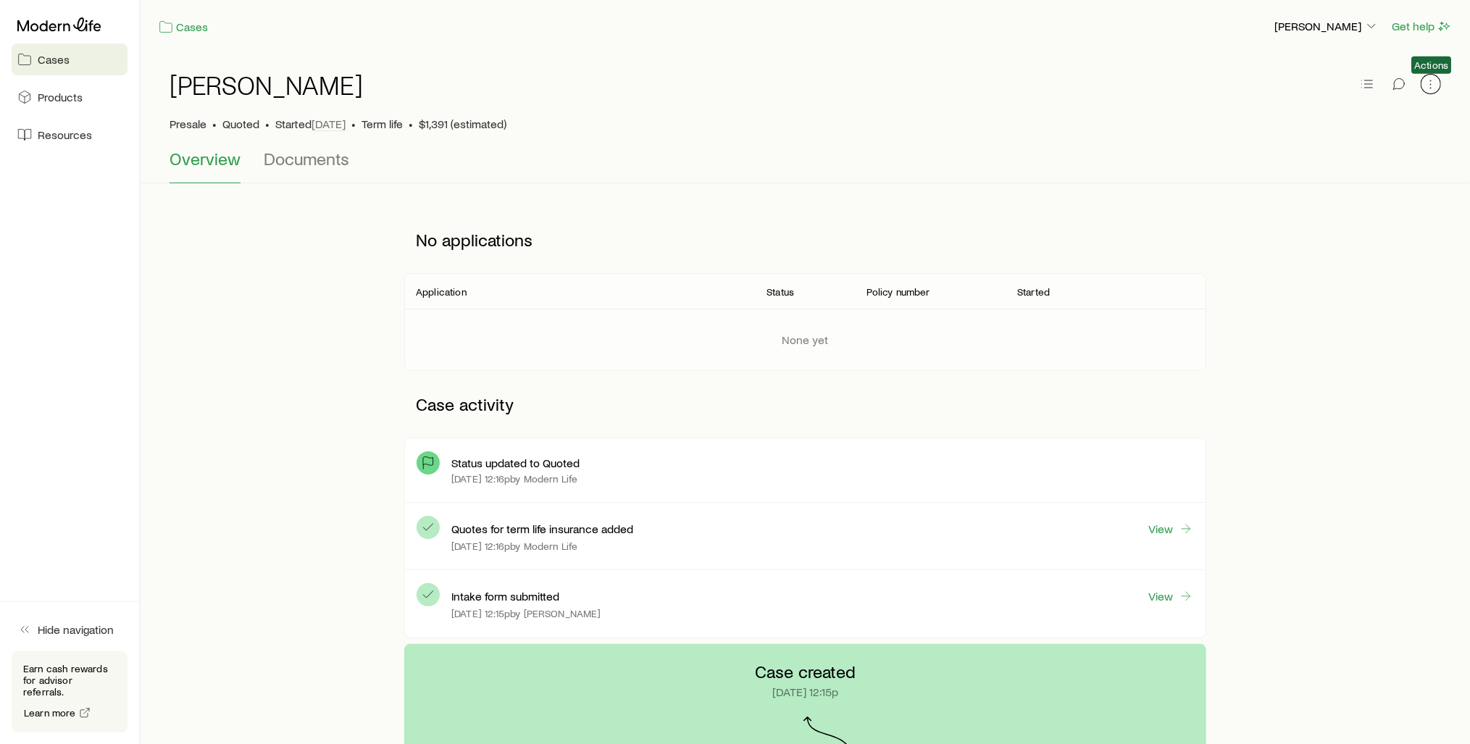 This screenshot has height=744, width=1470. Describe the element at coordinates (382, 124) in the screenshot. I see `span: Term life` at that location.